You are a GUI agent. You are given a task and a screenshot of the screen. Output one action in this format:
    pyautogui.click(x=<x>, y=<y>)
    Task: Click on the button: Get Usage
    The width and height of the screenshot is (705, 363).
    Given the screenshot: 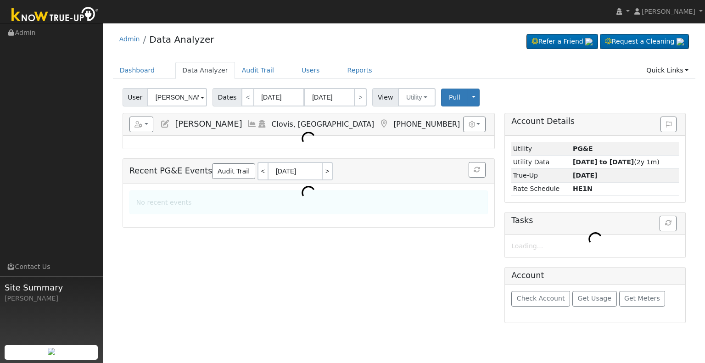 What is the action you would take?
    pyautogui.click(x=595, y=299)
    